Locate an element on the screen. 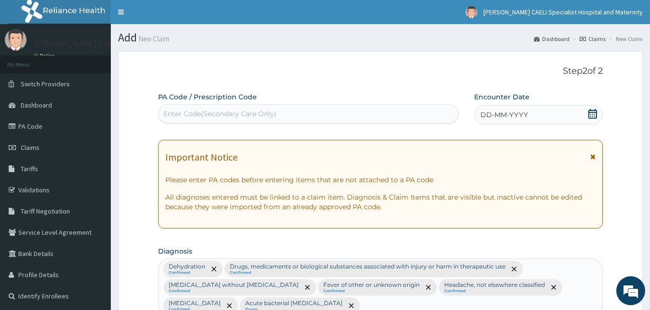  span: Tariffs is located at coordinates (29, 169).